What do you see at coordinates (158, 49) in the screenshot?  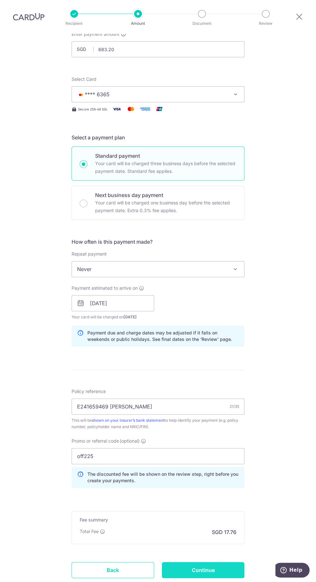 I see `input: 0.00` at bounding box center [158, 49].